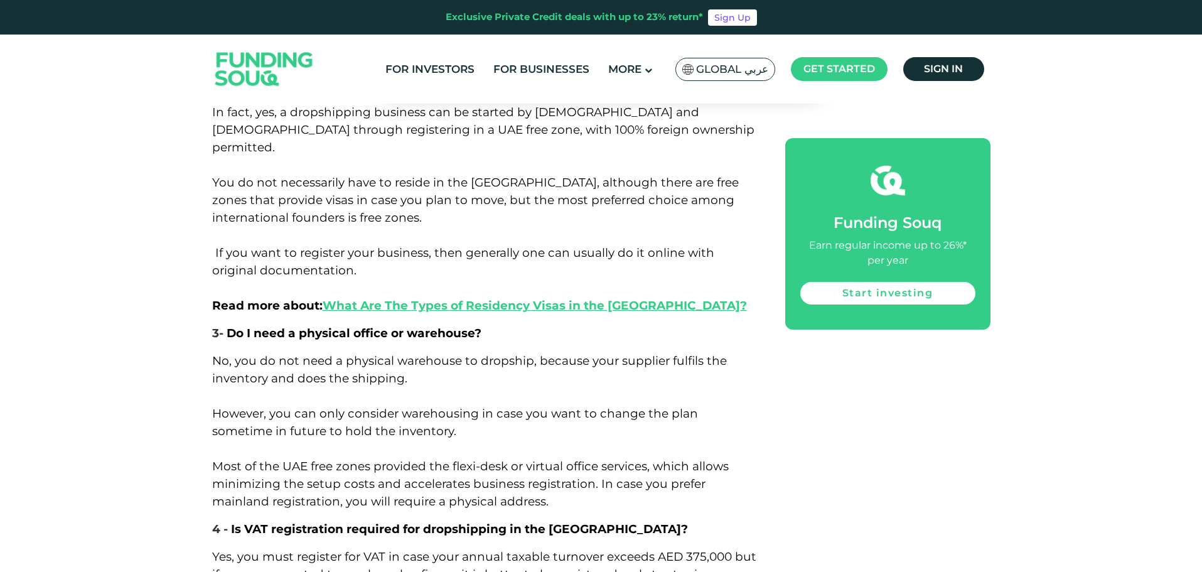 This screenshot has height=572, width=1202. Describe the element at coordinates (887, 293) in the screenshot. I see `a: Start investing` at that location.